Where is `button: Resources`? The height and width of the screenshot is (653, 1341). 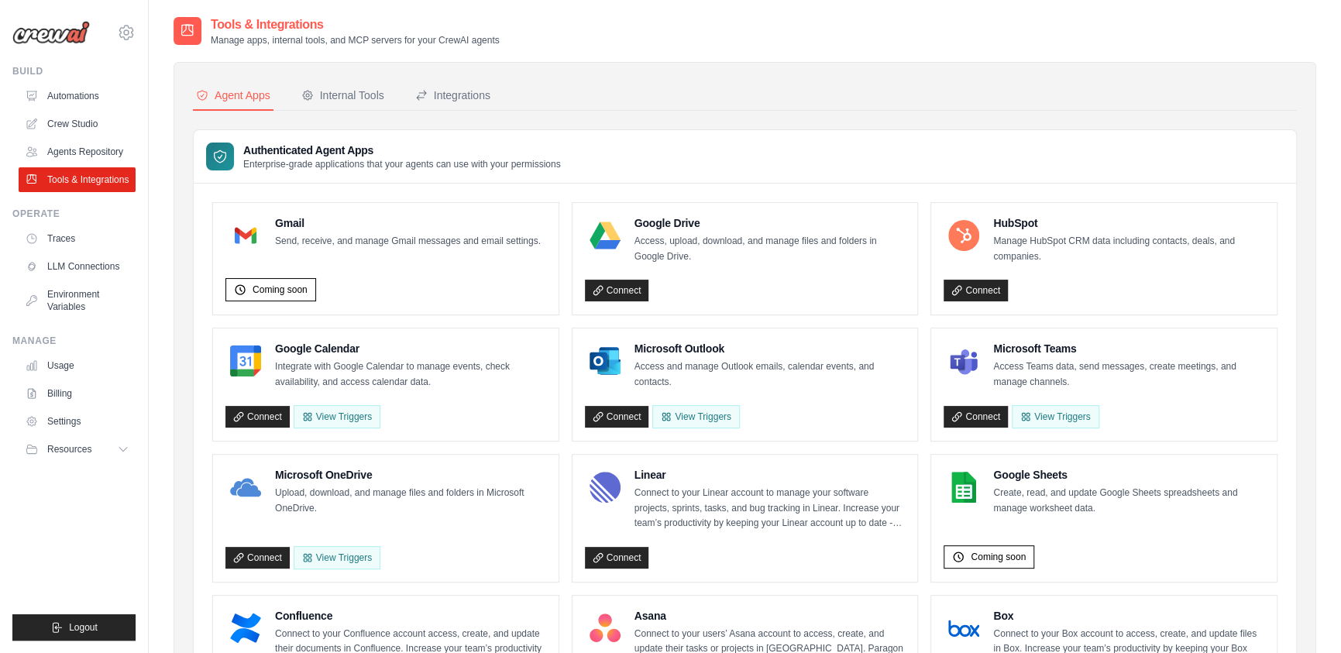 button: Resources is located at coordinates (77, 449).